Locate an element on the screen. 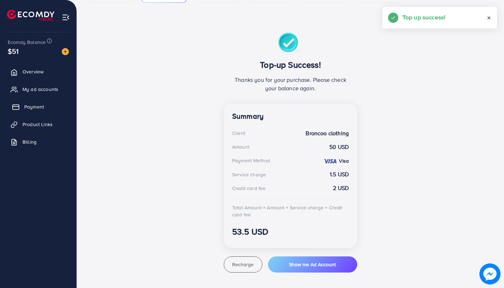  a: logo is located at coordinates (31, 15).